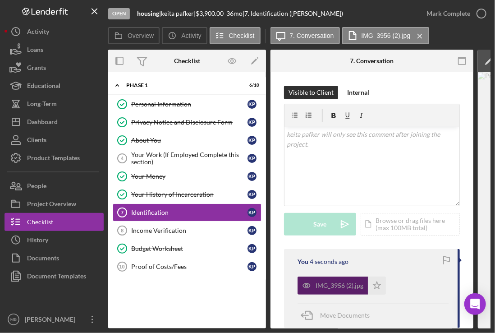 The height and width of the screenshot is (333, 495). Describe the element at coordinates (234, 14) in the screenshot. I see `div: 36 mo` at that location.